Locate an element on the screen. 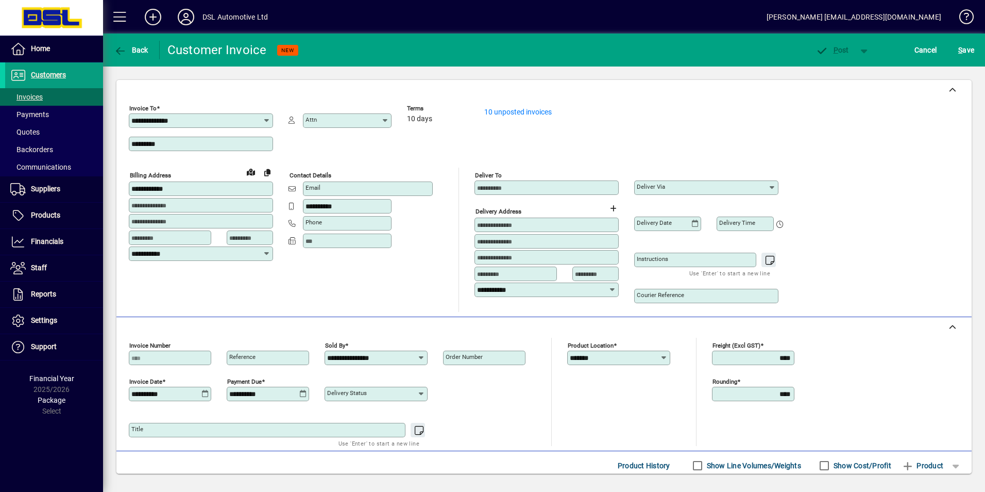 This screenshot has height=492, width=985. button: Product is located at coordinates (922, 465).